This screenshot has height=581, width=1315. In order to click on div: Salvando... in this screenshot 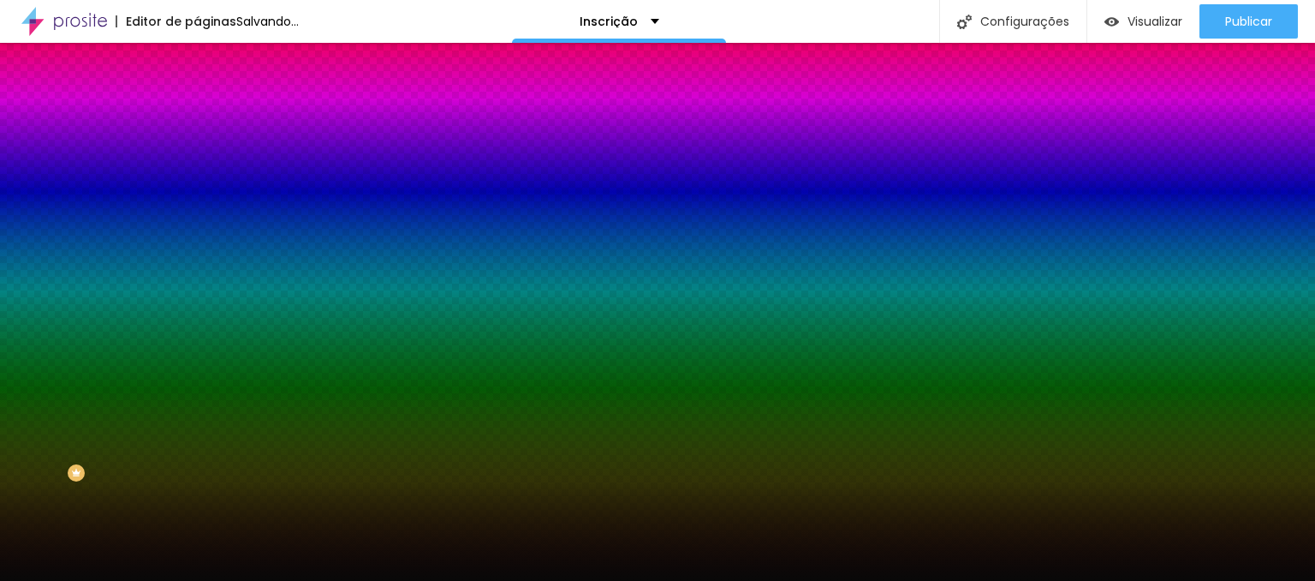, I will do `click(267, 21)`.